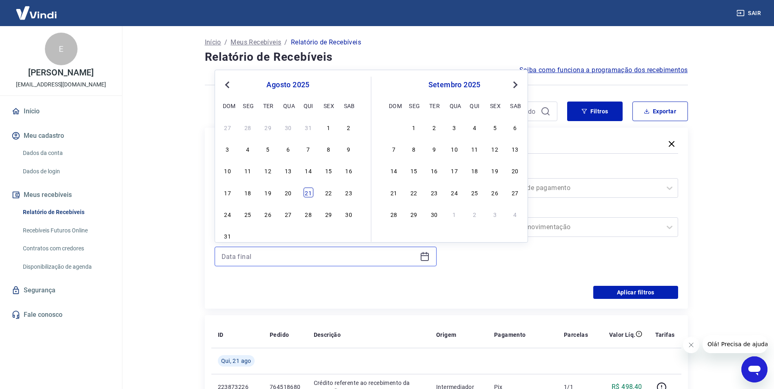 This screenshot has width=774, height=389. What do you see at coordinates (660, 111) in the screenshot?
I see `button: Exportar` at bounding box center [660, 111].